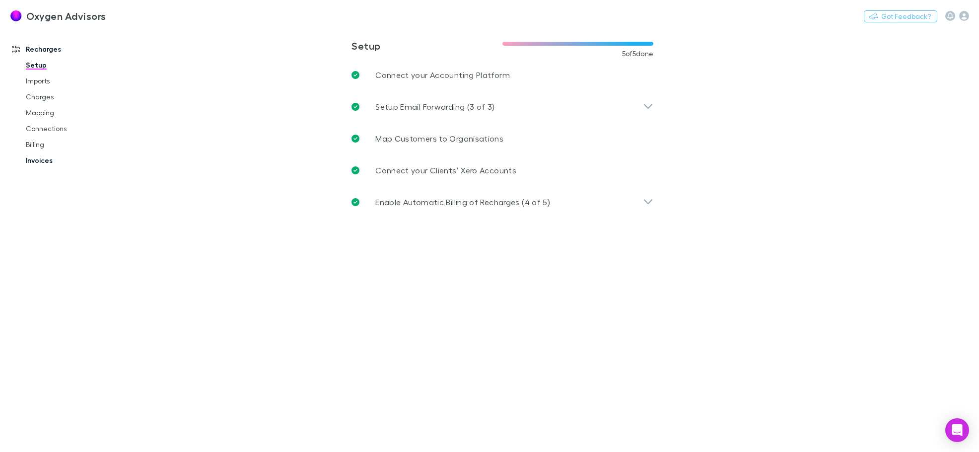  Describe the element at coordinates (16, 16) in the screenshot. I see `img: Oxygen Advisors's Logo` at that location.